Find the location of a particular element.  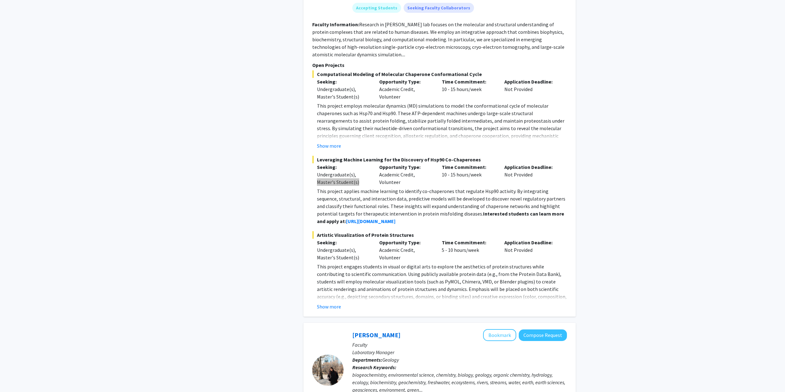

b: Faculty Information: is located at coordinates (336, 24).